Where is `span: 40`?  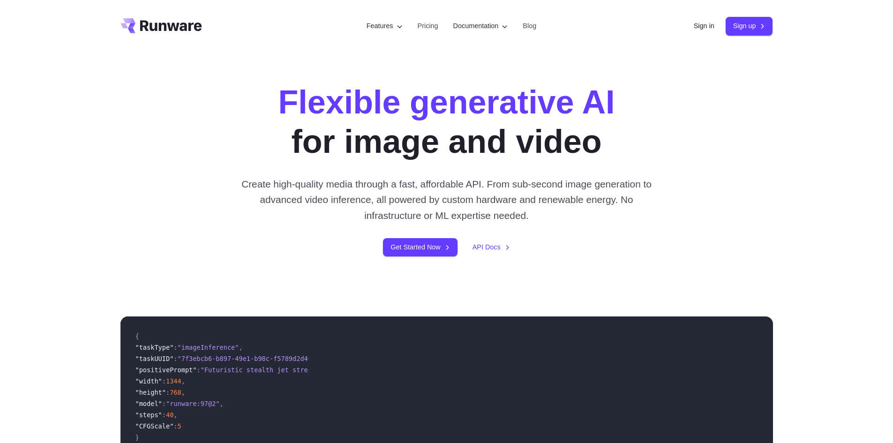
span: 40 is located at coordinates (170, 415).